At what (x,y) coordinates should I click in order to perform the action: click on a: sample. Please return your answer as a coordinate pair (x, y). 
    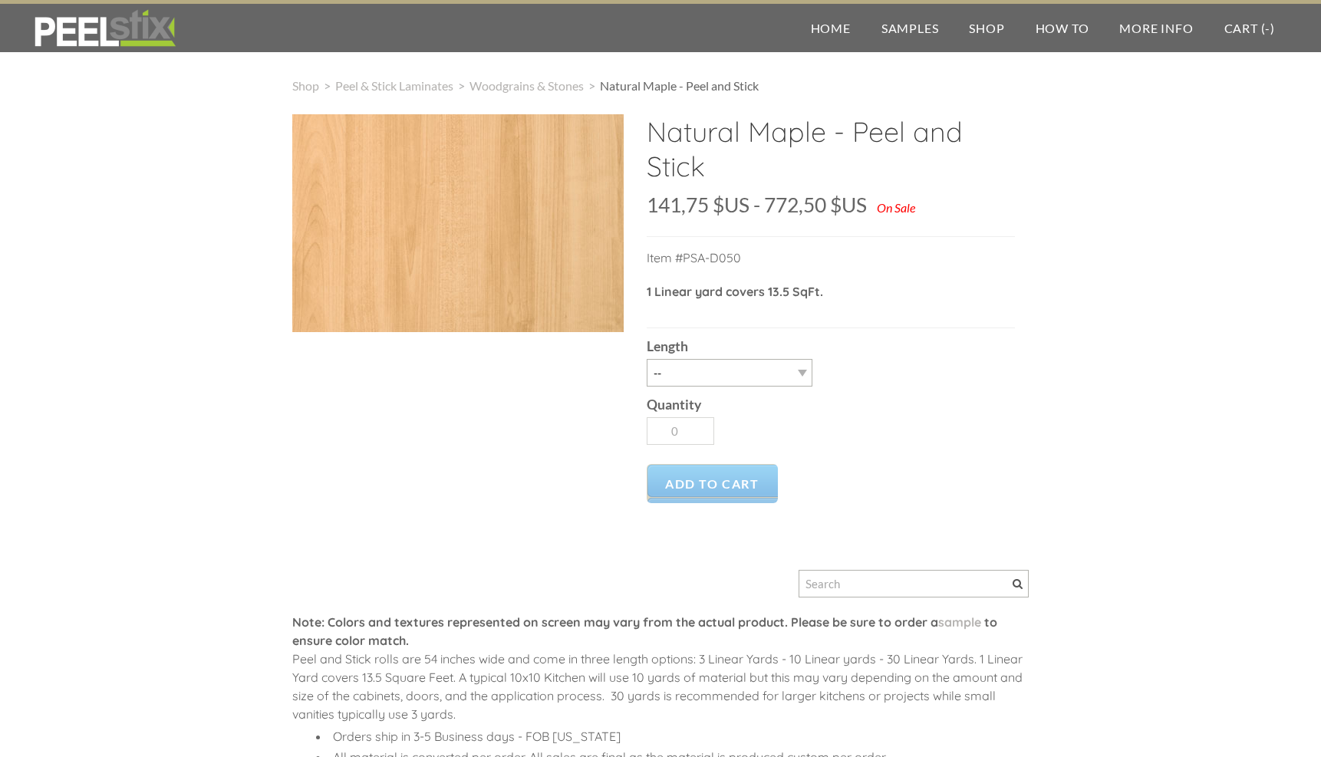
    Looking at the image, I should click on (960, 622).